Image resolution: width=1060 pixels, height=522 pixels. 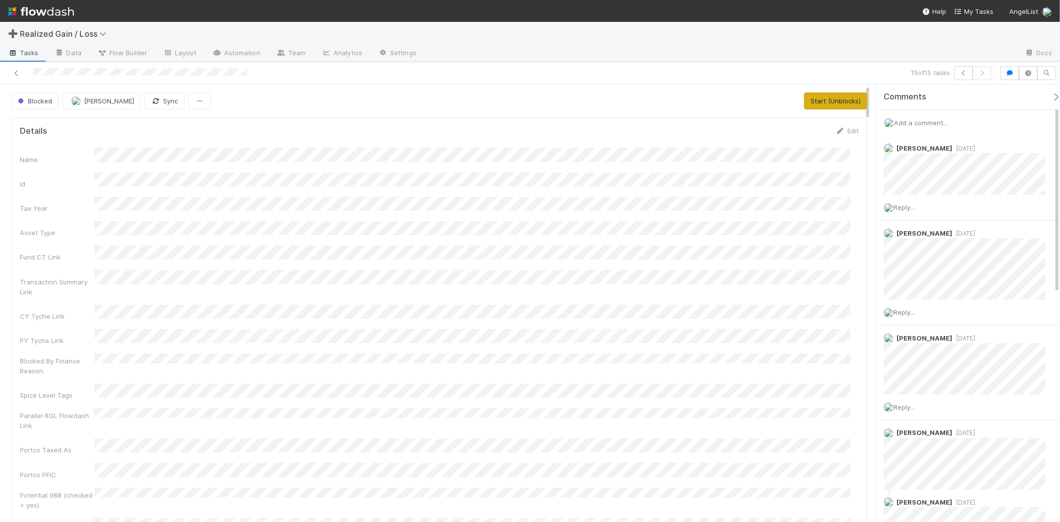 I want to click on a: Automation, so click(x=236, y=54).